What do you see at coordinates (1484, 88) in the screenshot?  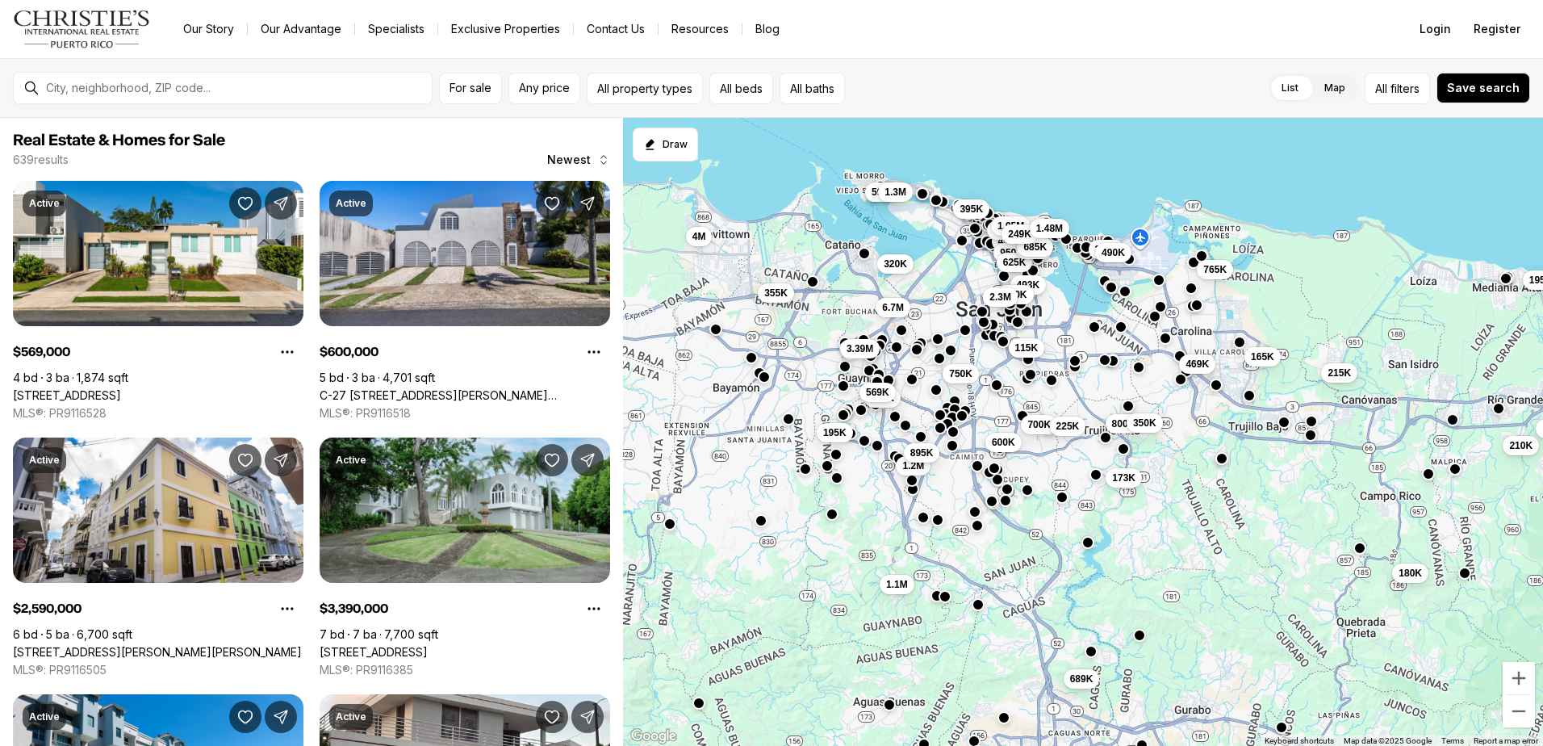 I see `span: Save search` at bounding box center [1484, 88].